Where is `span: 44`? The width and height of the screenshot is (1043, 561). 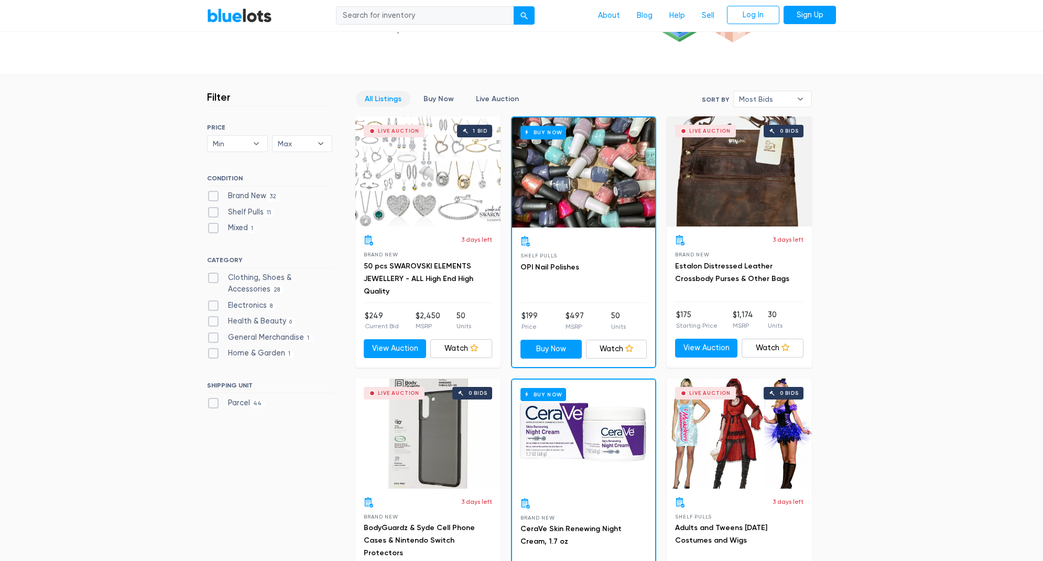
span: 44 is located at coordinates (257, 404).